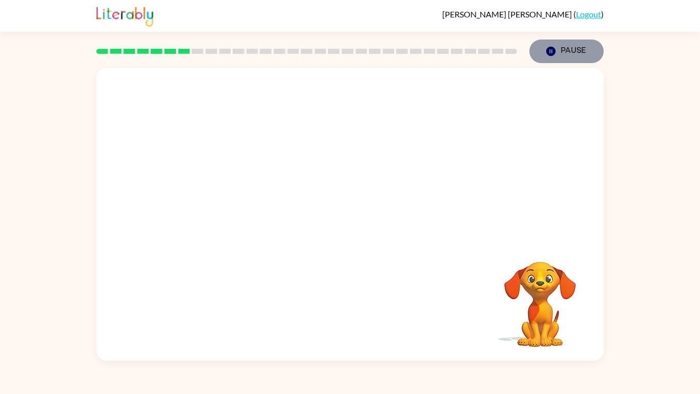 This screenshot has height=394, width=700. I want to click on img: Literably, so click(125, 15).